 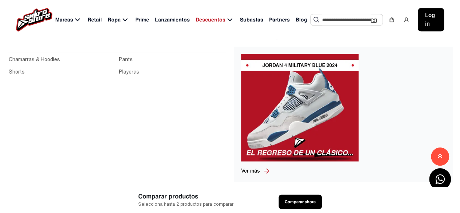 What do you see at coordinates (142, 20) in the screenshot?
I see `span: Prime` at bounding box center [142, 20].